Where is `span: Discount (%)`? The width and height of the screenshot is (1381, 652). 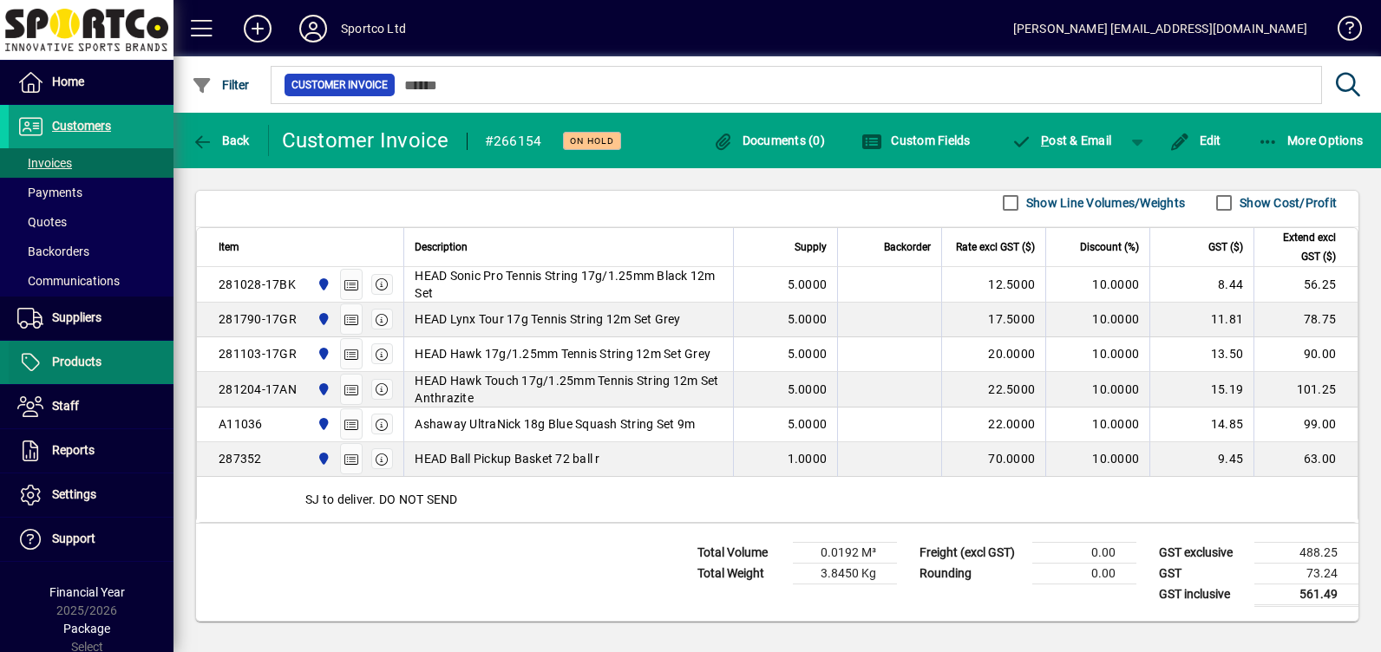
span: Discount (%) is located at coordinates (1109, 247).